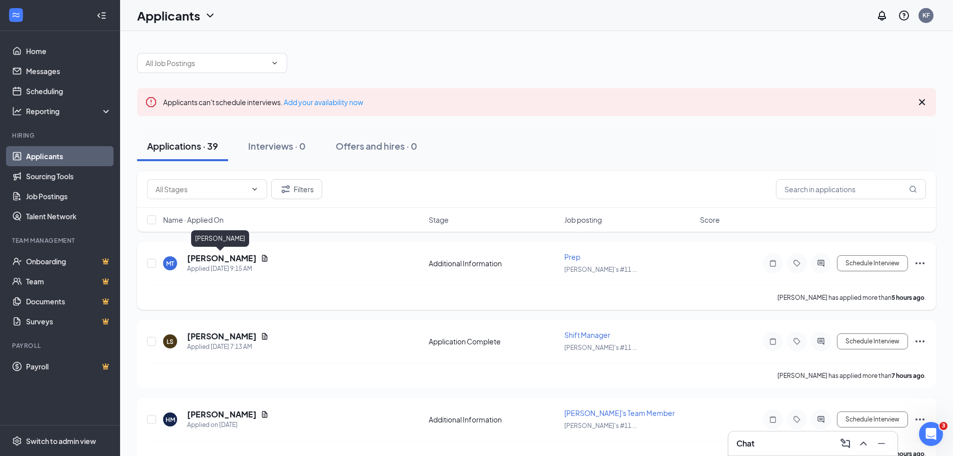 The height and width of the screenshot is (456, 953). What do you see at coordinates (922, 102) in the screenshot?
I see `svg: Cross` at bounding box center [922, 102].